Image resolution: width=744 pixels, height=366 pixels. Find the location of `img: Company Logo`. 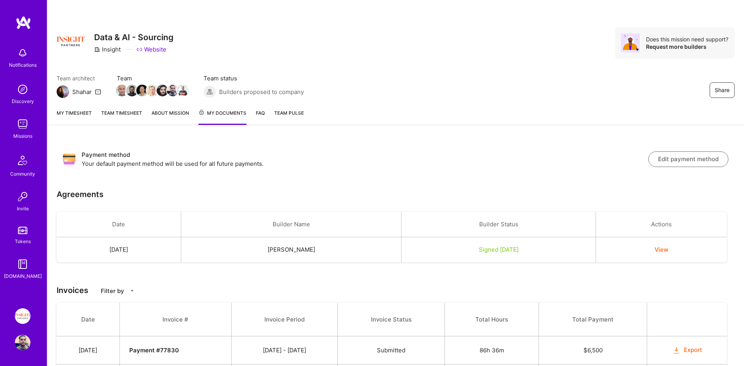

img: Company Logo is located at coordinates (71, 41).